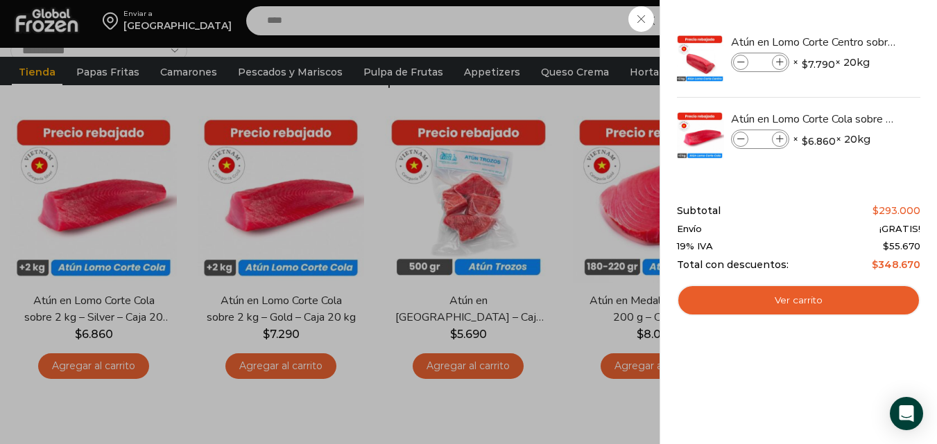  I want to click on span: Subtotal, so click(698, 211).